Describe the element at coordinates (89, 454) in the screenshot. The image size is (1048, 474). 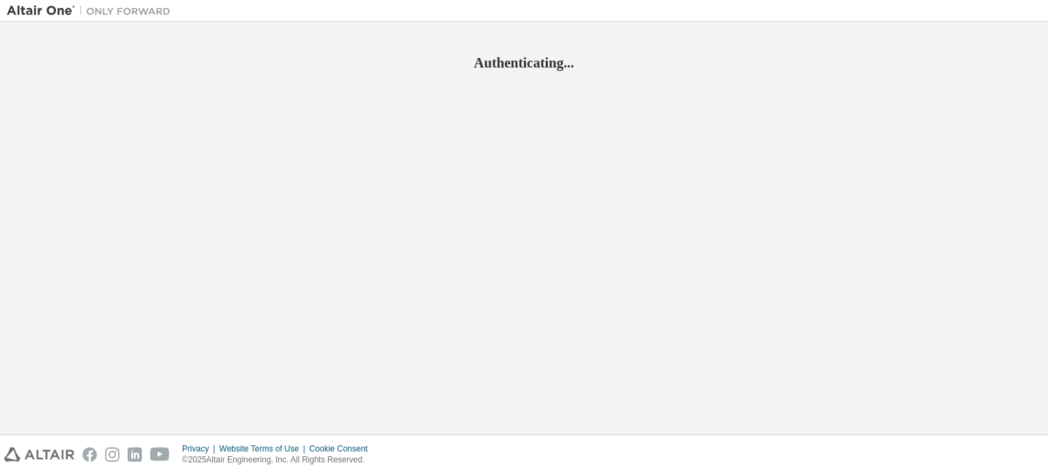
I see `img: facebook.svg` at that location.